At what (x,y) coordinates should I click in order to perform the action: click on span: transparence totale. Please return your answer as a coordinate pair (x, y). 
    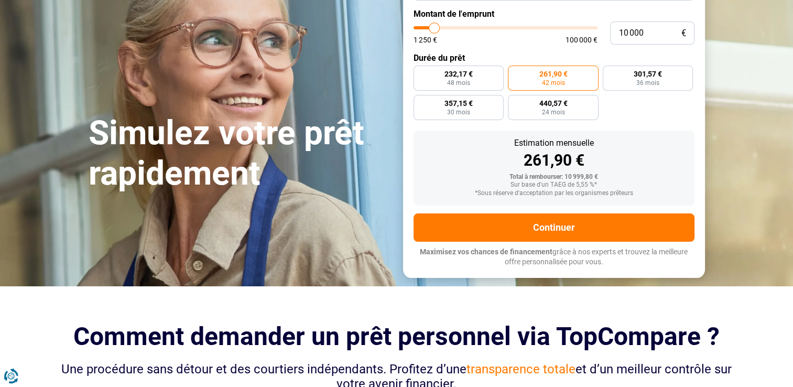
    Looking at the image, I should click on (521, 369).